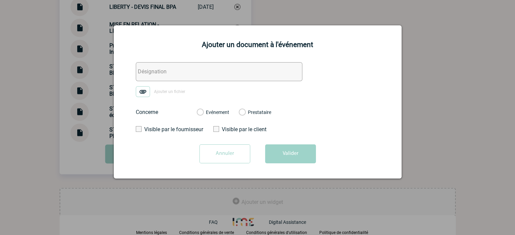 The image size is (515, 235). I want to click on label: Concerne, so click(163, 112).